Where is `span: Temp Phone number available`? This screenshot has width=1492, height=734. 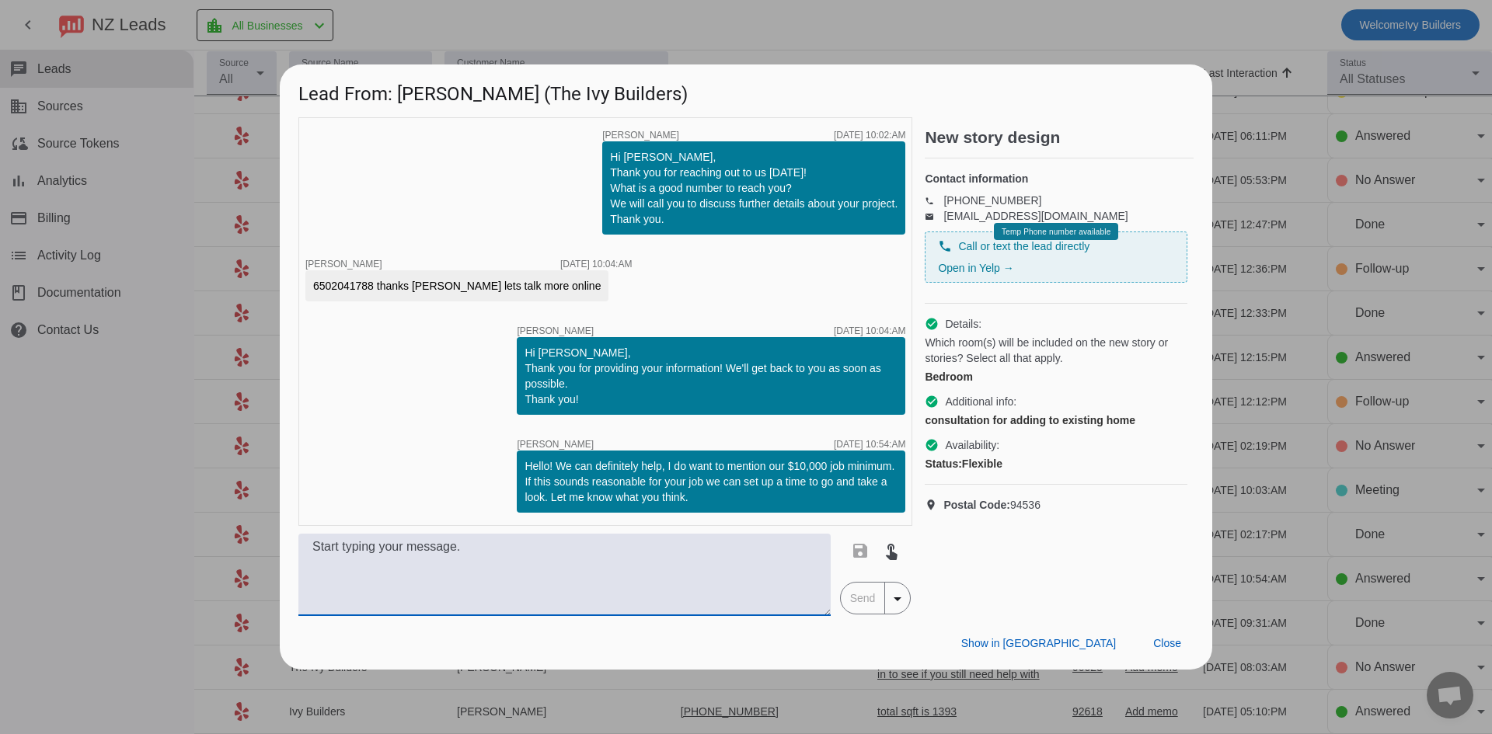 span: Temp Phone number available is located at coordinates (1056, 232).